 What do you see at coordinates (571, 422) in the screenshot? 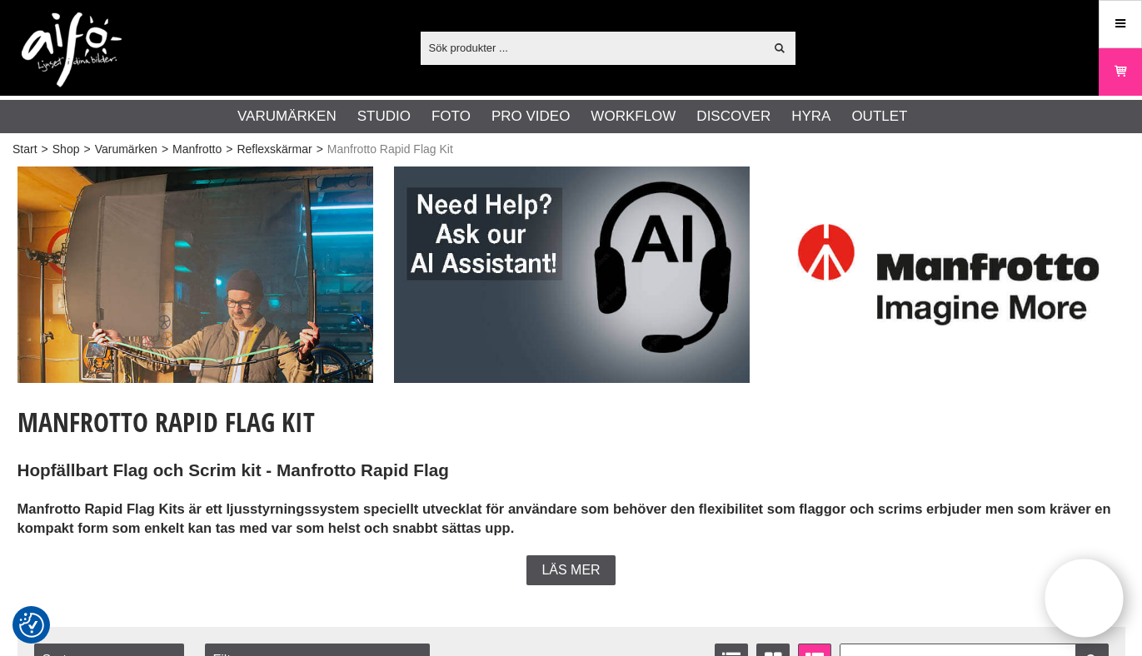
I see `h1: Manfrotto Rapid Flag Kit` at bounding box center [571, 422].